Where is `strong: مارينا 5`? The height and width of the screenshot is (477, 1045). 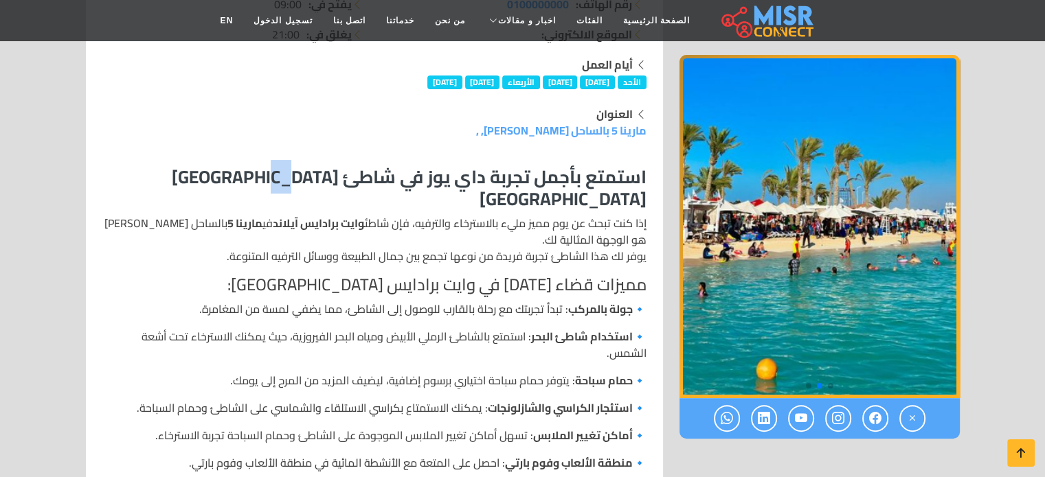
strong: مارينا 5 is located at coordinates (244, 223).